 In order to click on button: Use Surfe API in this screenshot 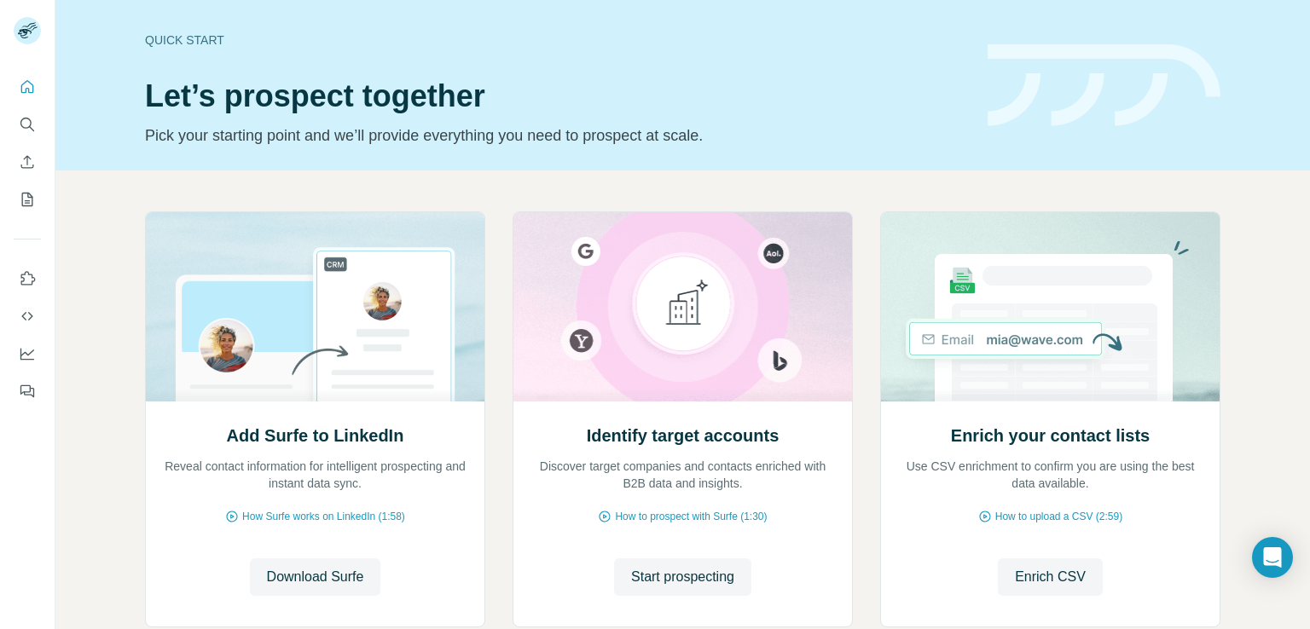, I will do `click(27, 316)`.